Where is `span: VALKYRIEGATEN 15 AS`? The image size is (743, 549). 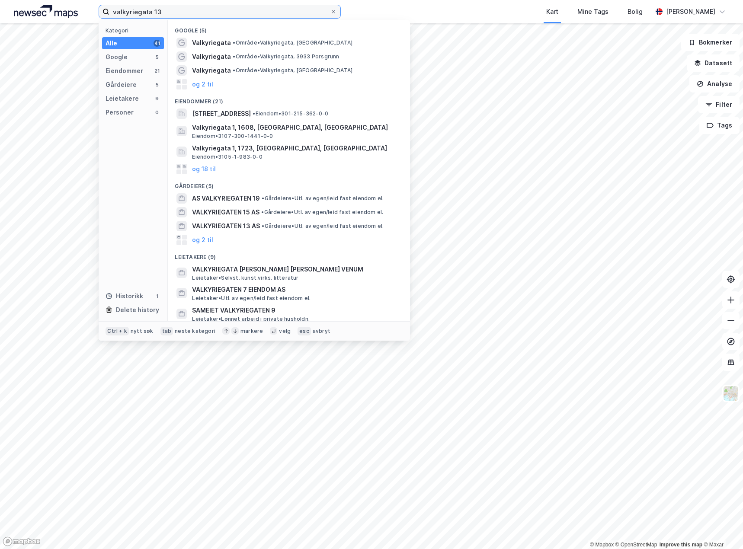
span: VALKYRIEGATEN 15 AS is located at coordinates (226, 212).